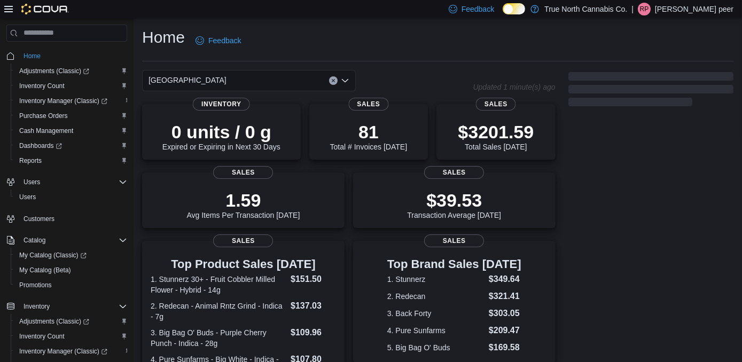 The height and width of the screenshot is (362, 742). Describe the element at coordinates (645, 9) in the screenshot. I see `span: rp` at that location.